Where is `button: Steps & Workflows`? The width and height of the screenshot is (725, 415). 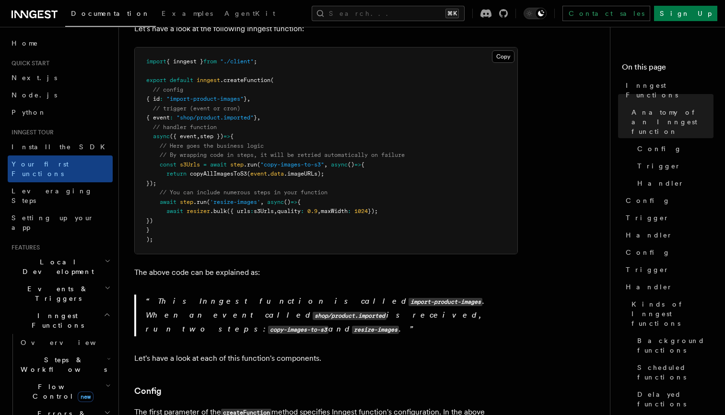
button: Steps & Workflows is located at coordinates (65, 365).